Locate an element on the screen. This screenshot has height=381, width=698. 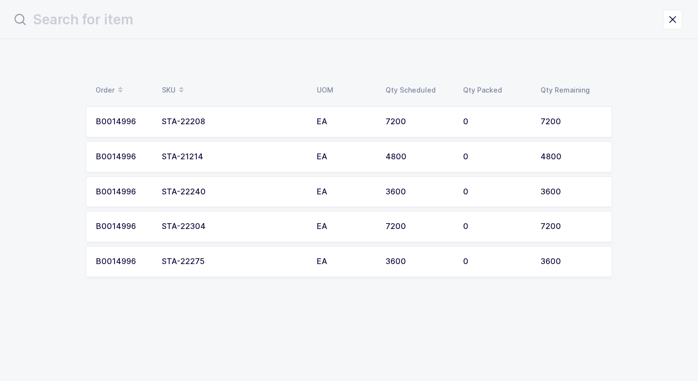
div: STA-22275 is located at coordinates (233, 262).